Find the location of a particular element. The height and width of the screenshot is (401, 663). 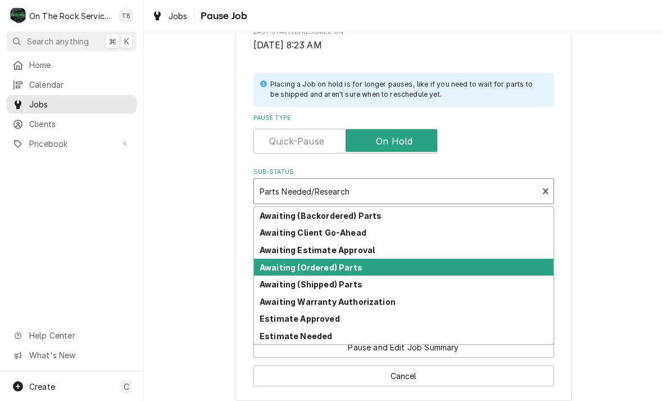

a: Go to Help Center is located at coordinates (71, 335).